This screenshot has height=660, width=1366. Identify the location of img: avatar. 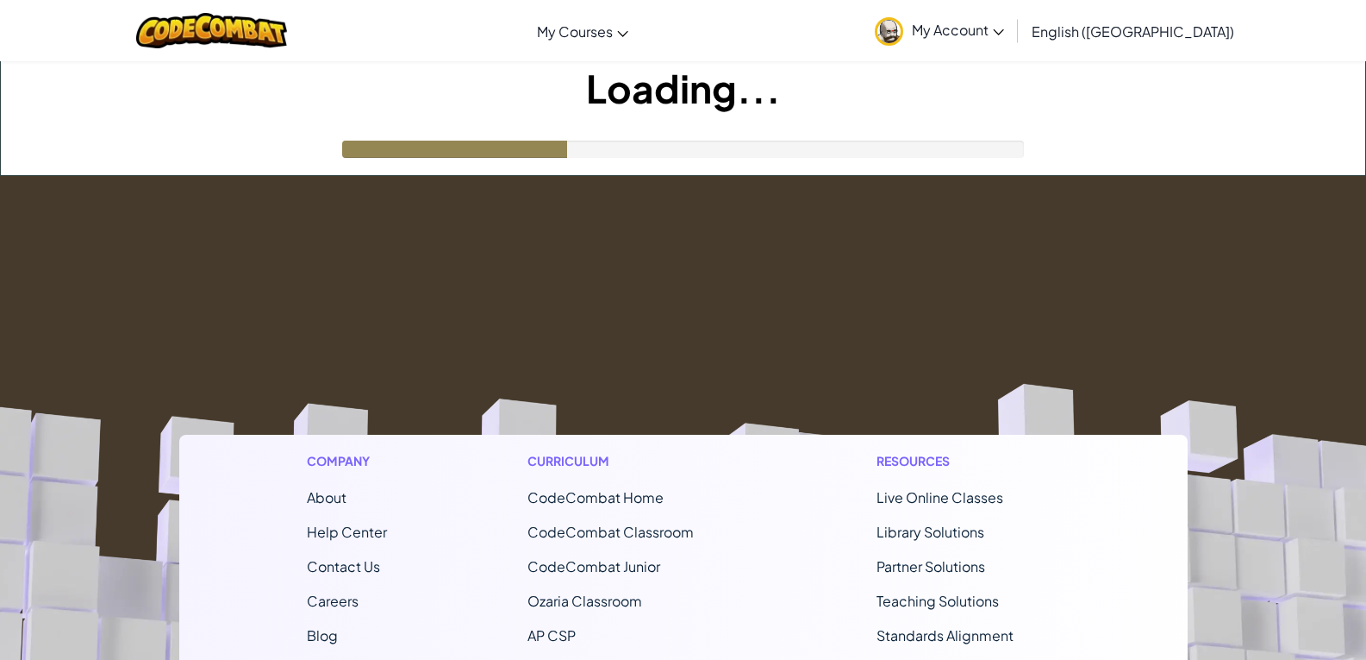
(889, 31).